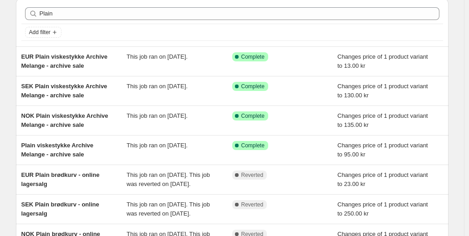  I want to click on span: EUR Plain brødkurv - online lagersalg, so click(61, 179).